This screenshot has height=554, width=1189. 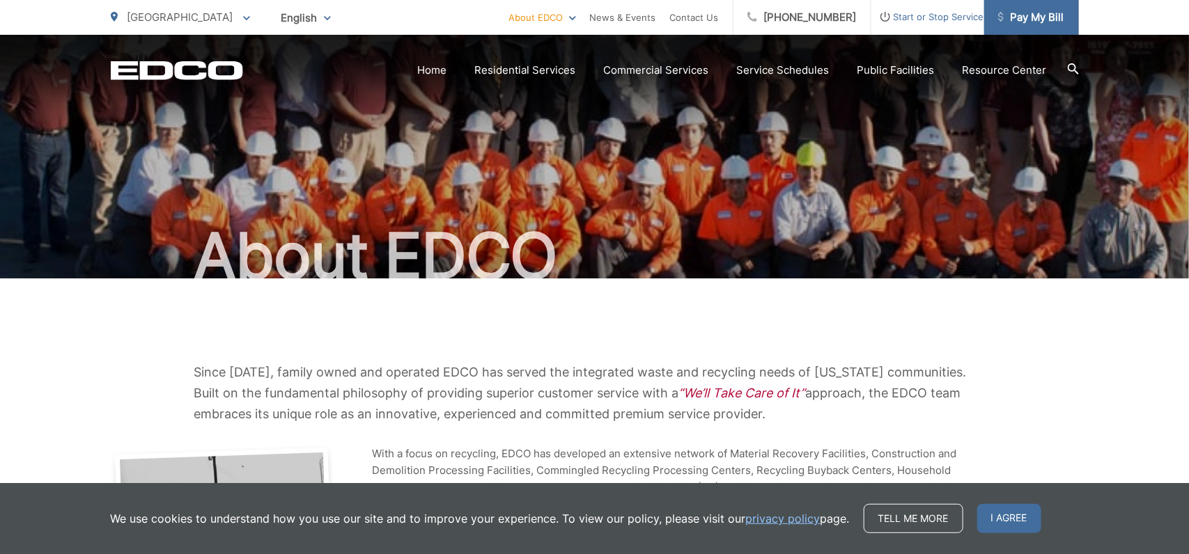 I want to click on a: Tell me more, so click(x=913, y=519).